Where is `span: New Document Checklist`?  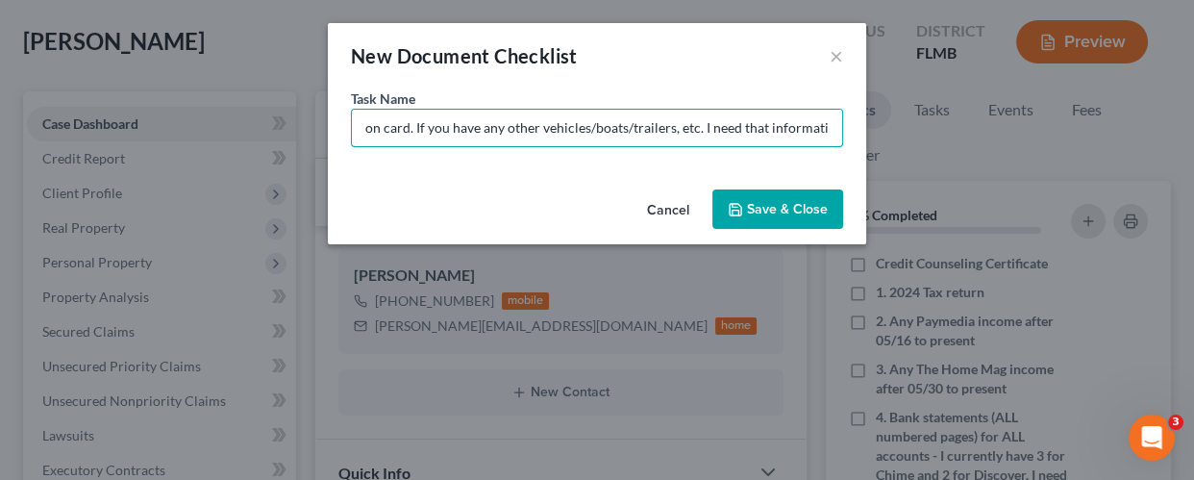 span: New Document Checklist is located at coordinates (464, 56).